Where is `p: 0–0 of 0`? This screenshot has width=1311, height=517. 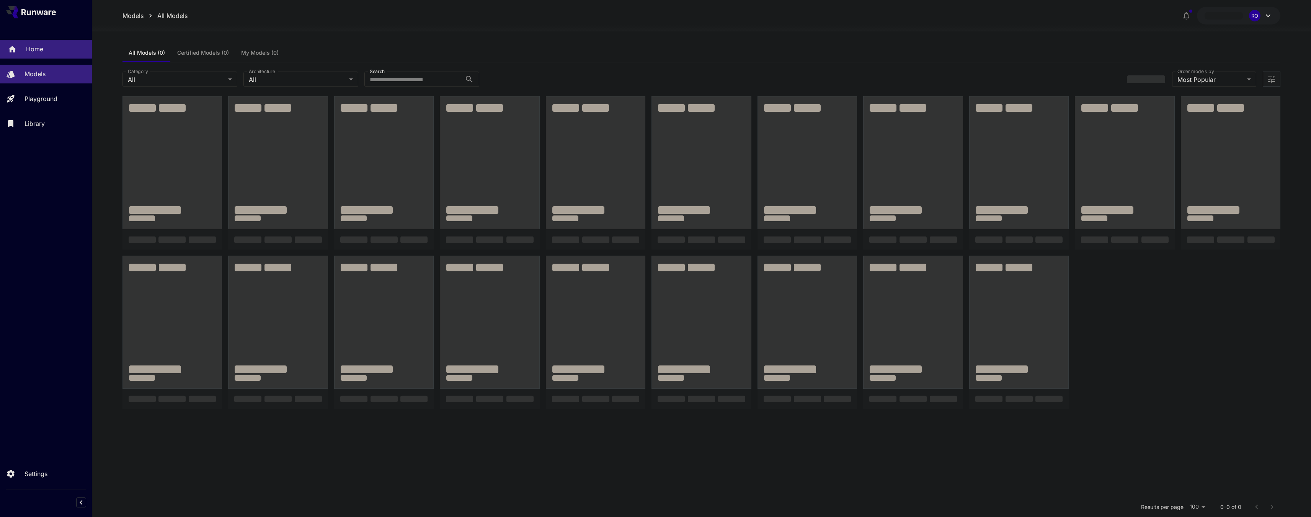
p: 0–0 of 0 is located at coordinates (1230, 507).